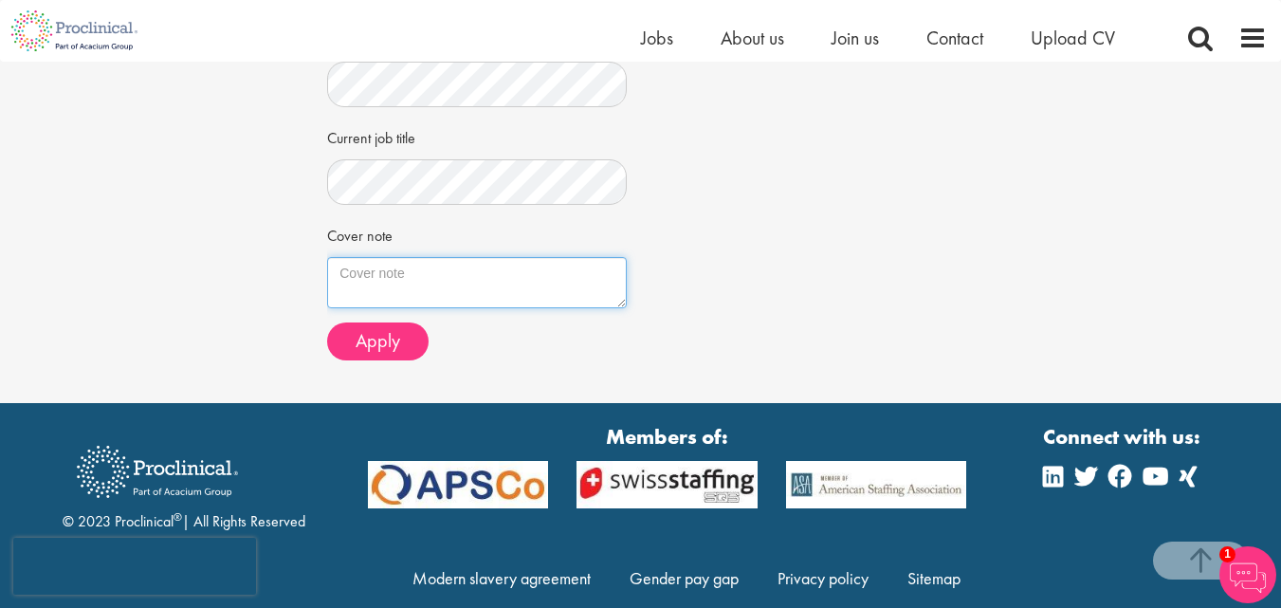 Image resolution: width=1281 pixels, height=608 pixels. I want to click on label: Cover note, so click(359, 233).